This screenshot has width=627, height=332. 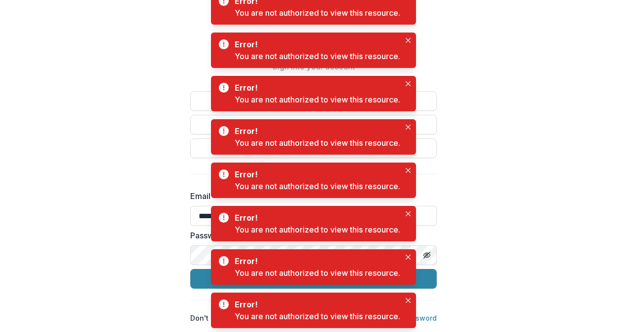 What do you see at coordinates (313, 101) in the screenshot?
I see `button: Continue with Google` at bounding box center [313, 101].